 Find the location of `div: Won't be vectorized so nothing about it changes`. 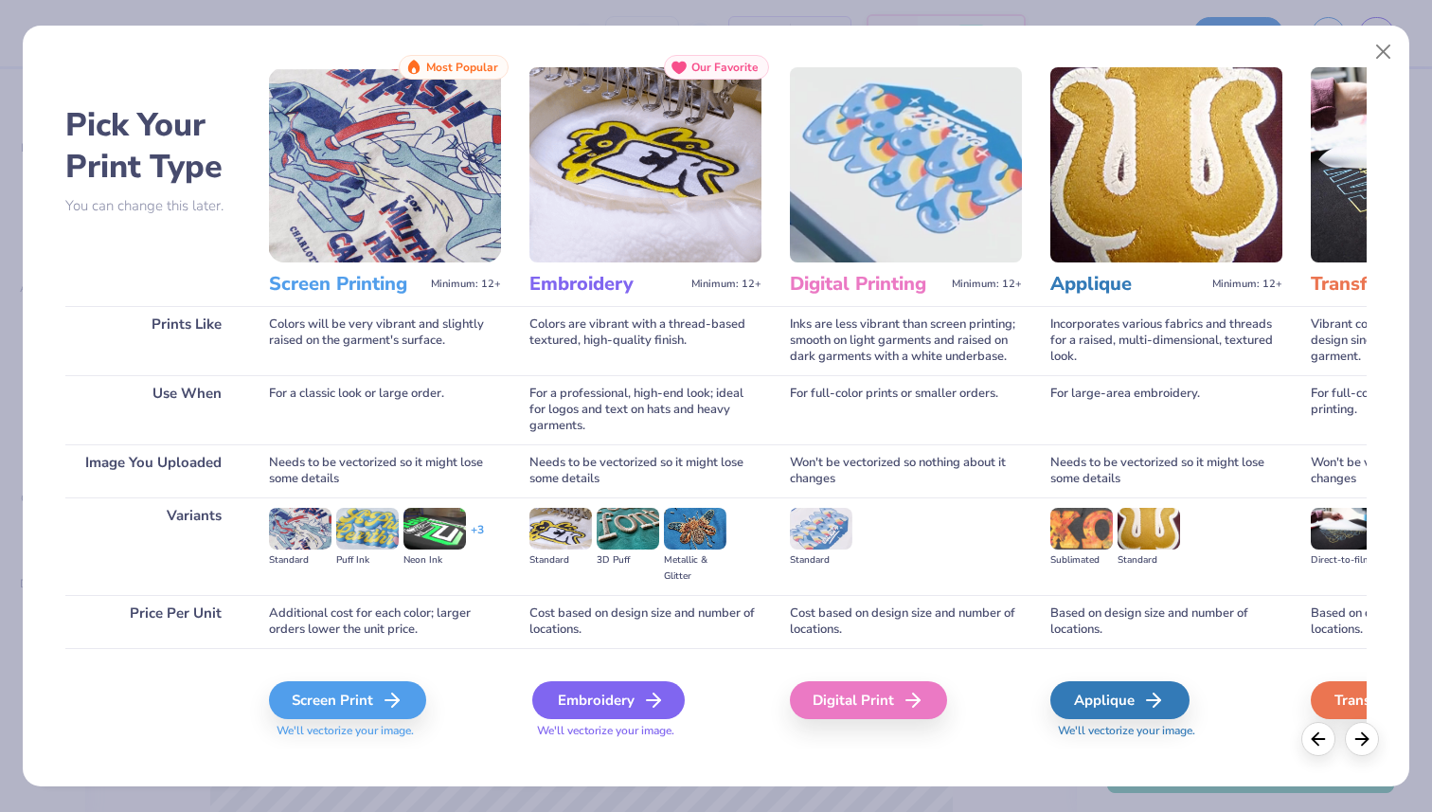

div: Won't be vectorized so nothing about it changes is located at coordinates (905, 471).